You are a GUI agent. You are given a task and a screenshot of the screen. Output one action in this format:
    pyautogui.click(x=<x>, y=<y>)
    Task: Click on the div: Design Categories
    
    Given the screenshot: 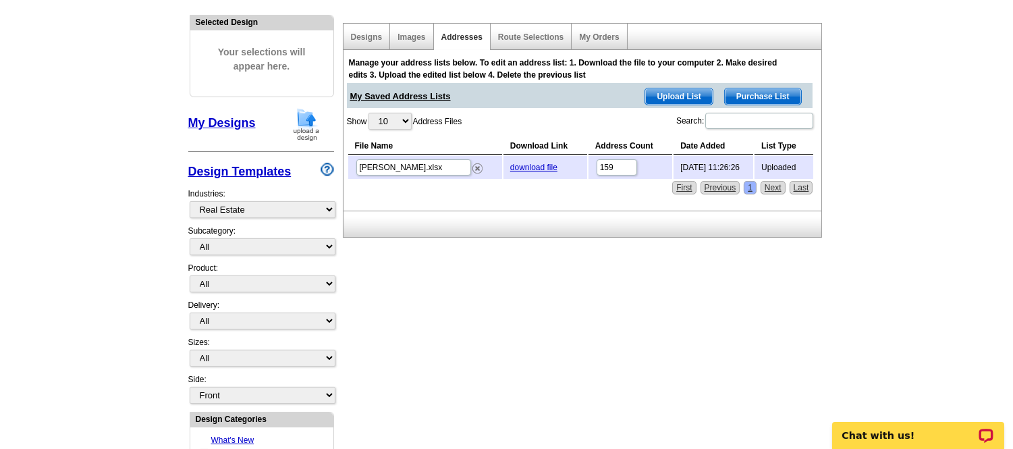 What is the action you would take?
    pyautogui.click(x=262, y=418)
    